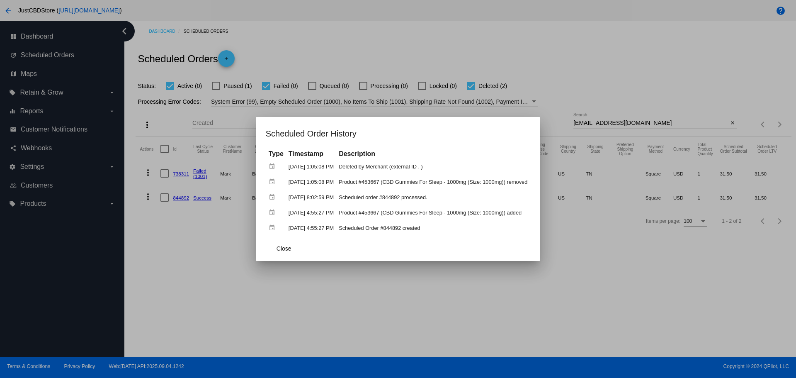  What do you see at coordinates (433, 197) in the screenshot?
I see `td: Scheduled order #844892 processed.` at bounding box center [433, 197].